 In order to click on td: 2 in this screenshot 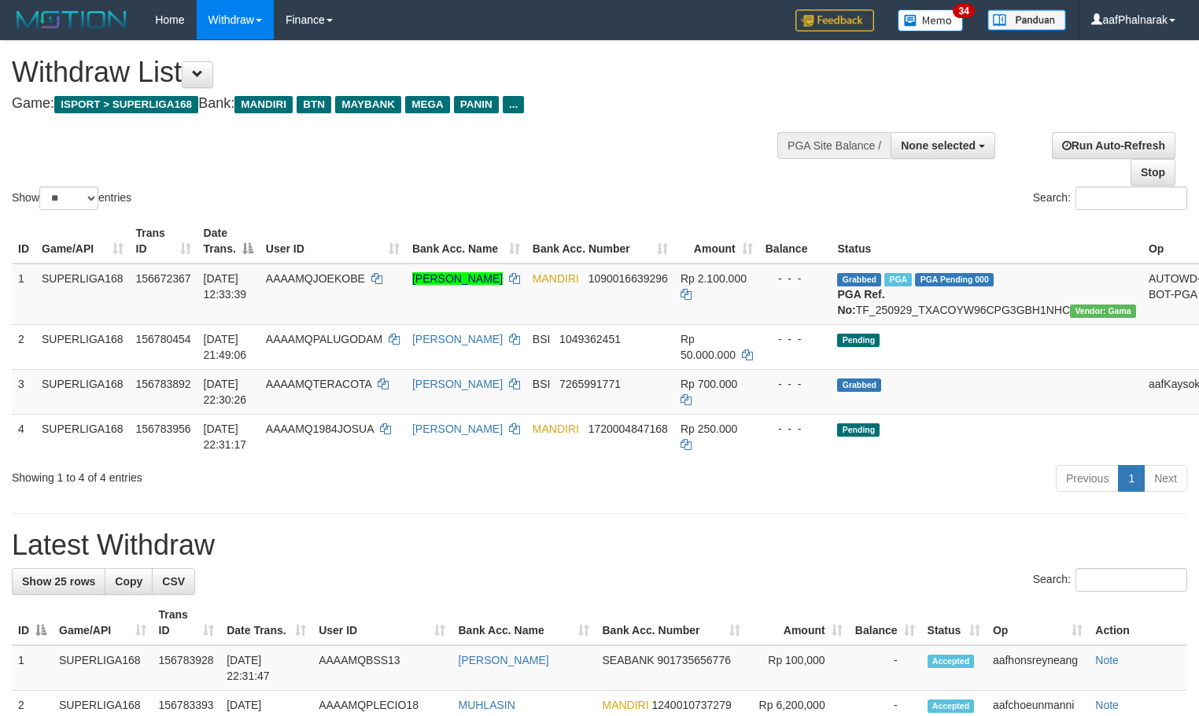, I will do `click(24, 346)`.